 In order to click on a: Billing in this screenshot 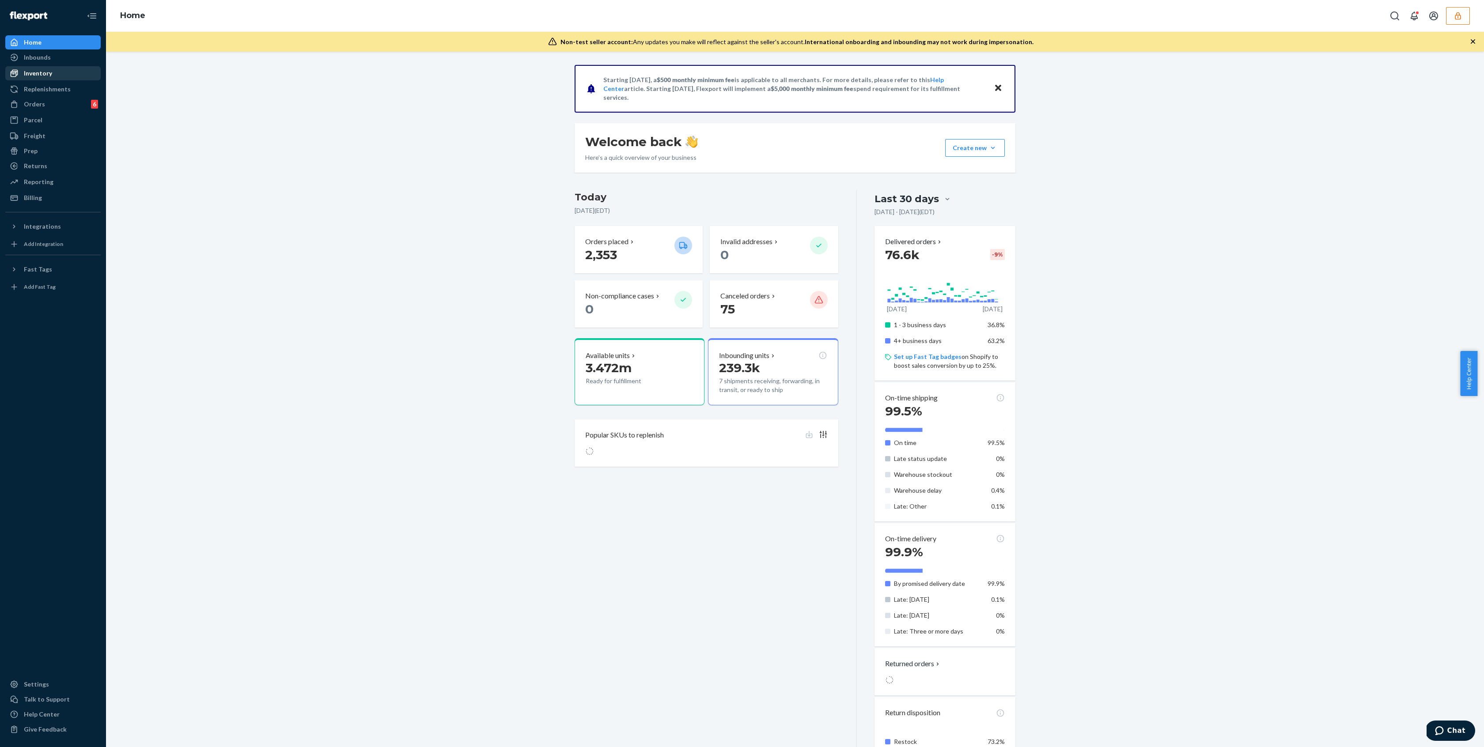, I will do `click(53, 198)`.